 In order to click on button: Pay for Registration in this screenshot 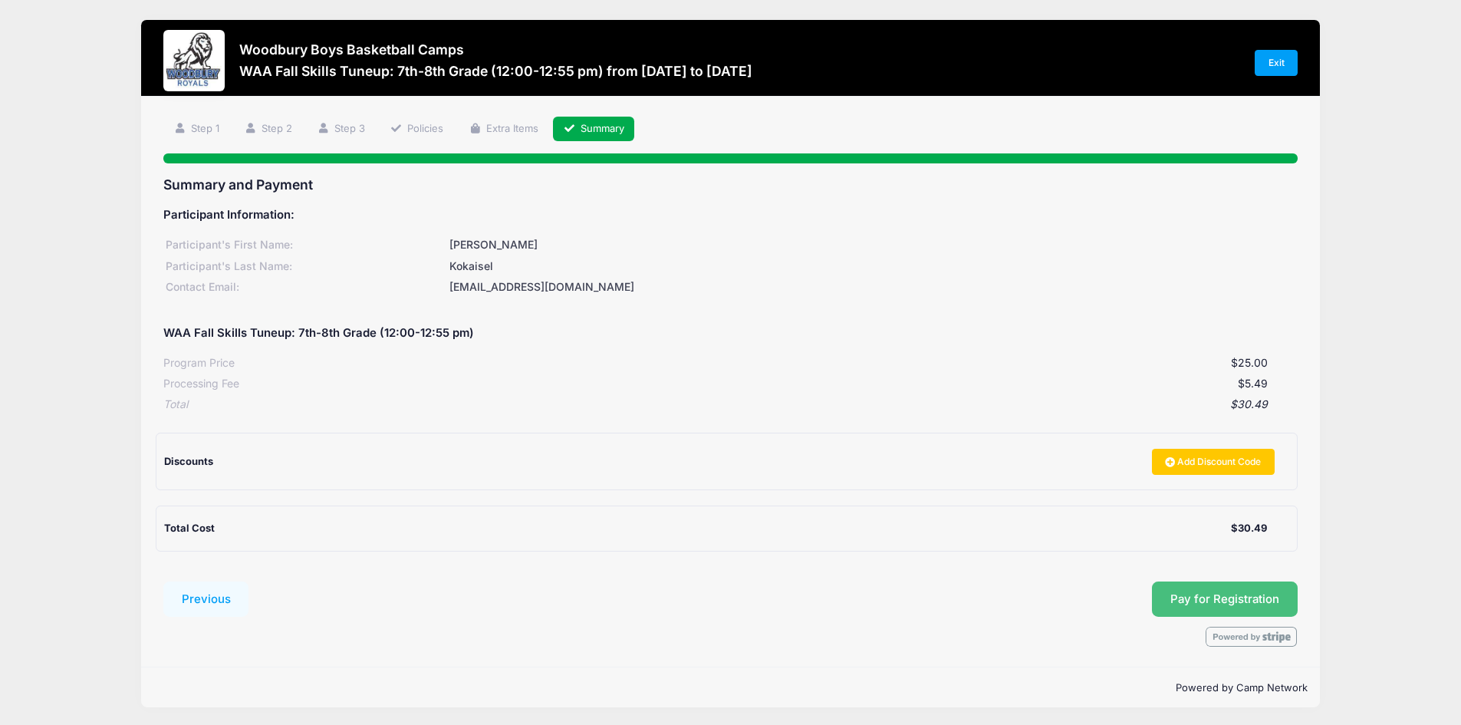, I will do `click(1225, 599)`.